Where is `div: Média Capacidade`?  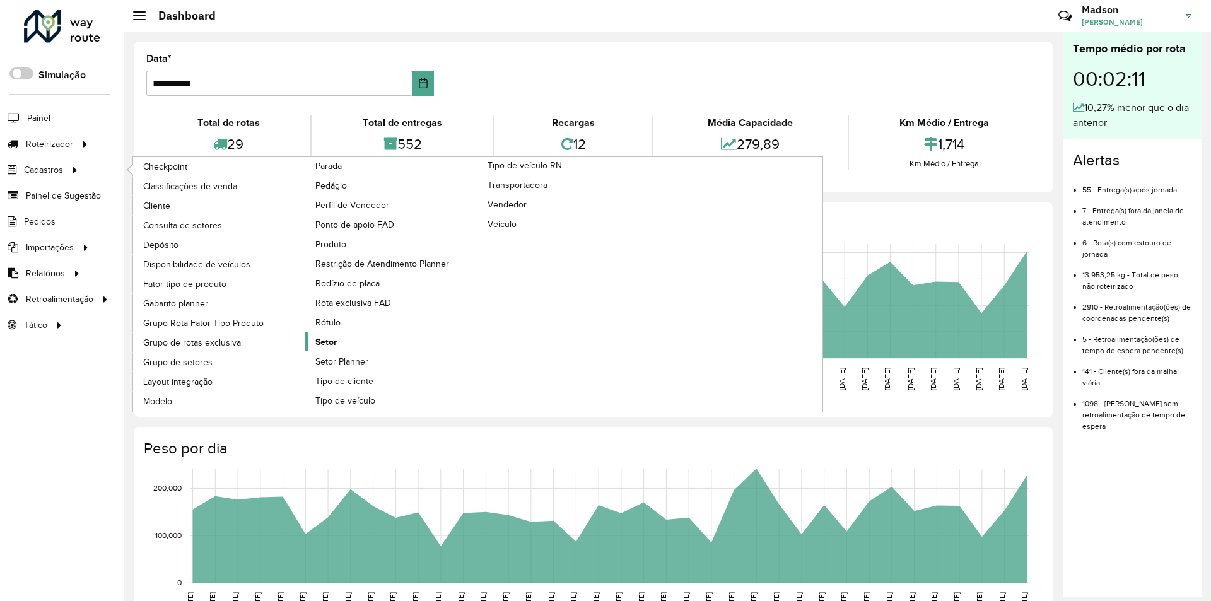
div: Média Capacidade is located at coordinates (750, 123).